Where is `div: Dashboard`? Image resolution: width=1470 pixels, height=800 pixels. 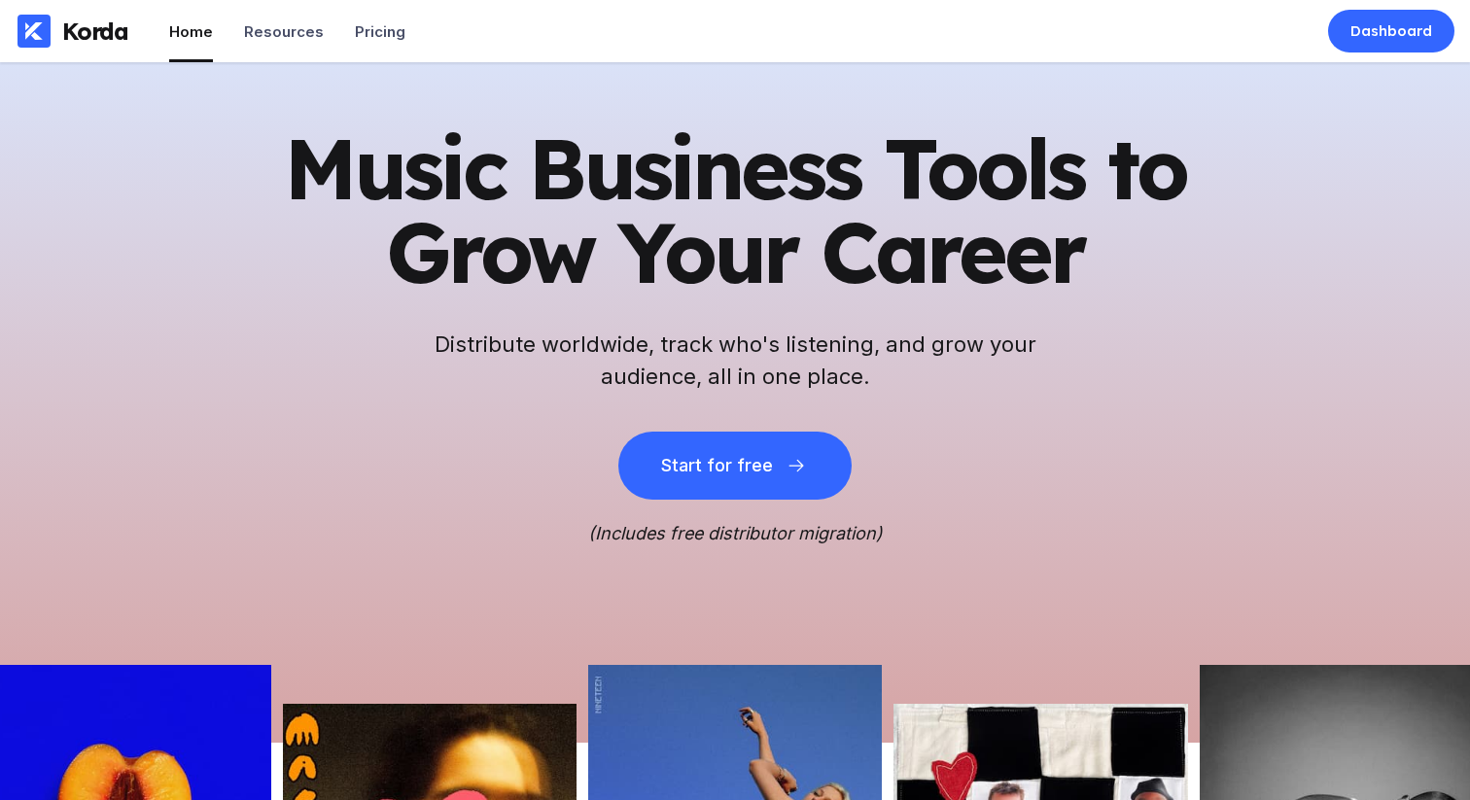 div: Dashboard is located at coordinates (1391, 31).